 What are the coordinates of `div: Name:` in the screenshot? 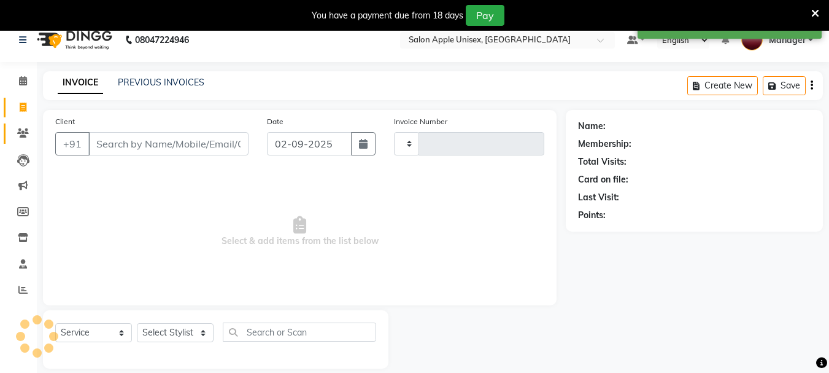 It's located at (592, 126).